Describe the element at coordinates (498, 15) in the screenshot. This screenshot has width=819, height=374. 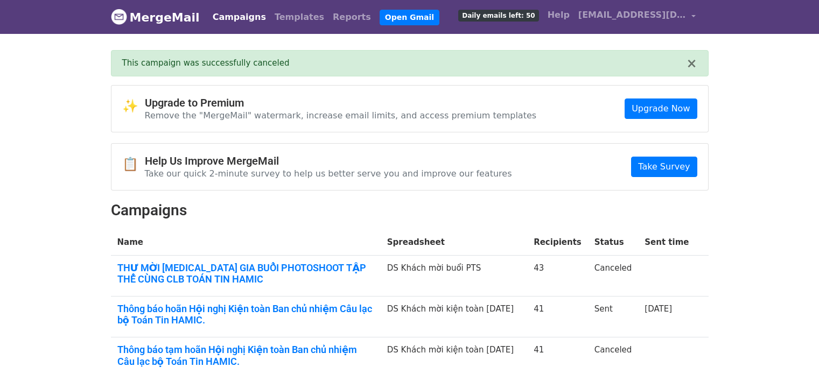
I see `a: Daily emails left: 50` at that location.